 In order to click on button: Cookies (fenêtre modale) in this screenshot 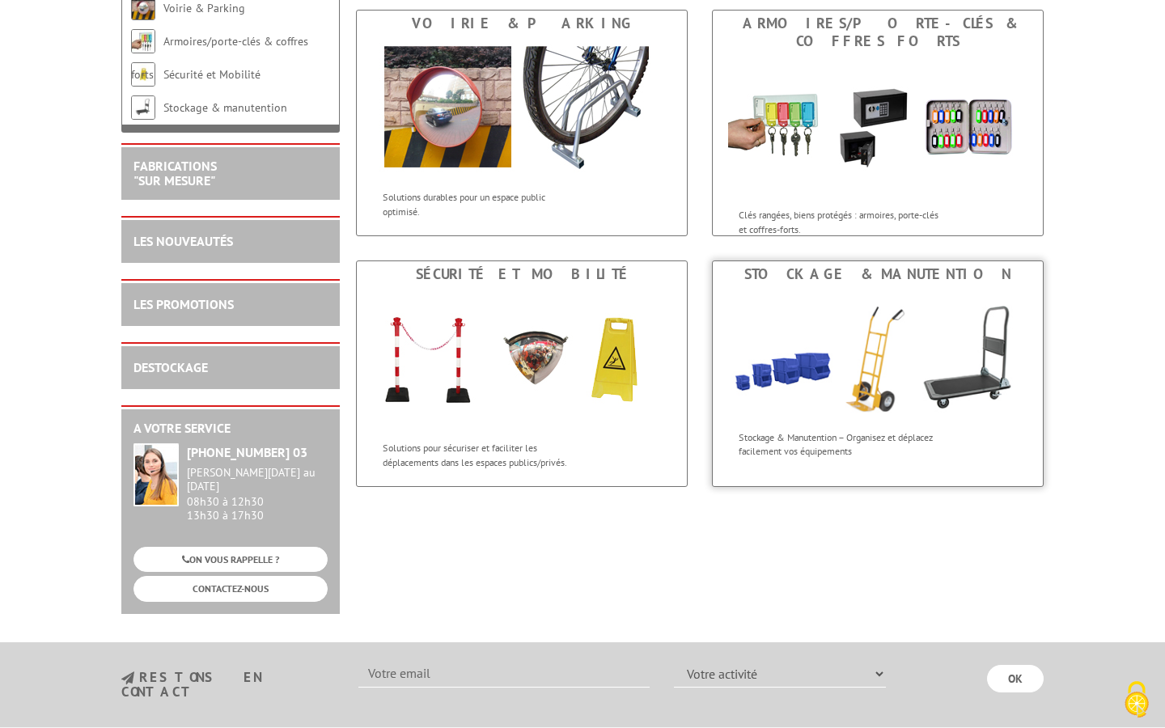, I will do `click(1137, 701)`.